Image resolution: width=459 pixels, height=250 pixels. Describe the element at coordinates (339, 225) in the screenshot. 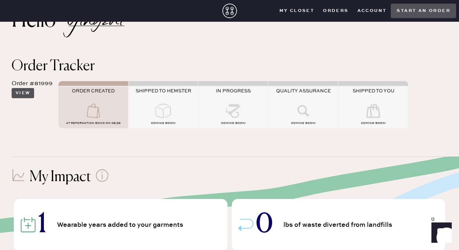

I see `span: lbs of waste diverted from landfills` at that location.